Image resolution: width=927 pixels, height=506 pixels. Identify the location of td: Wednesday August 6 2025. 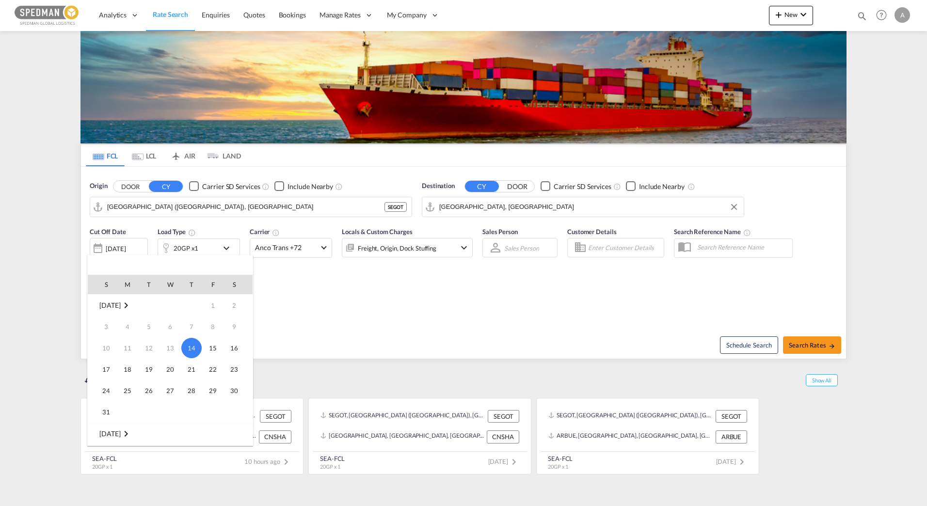
(170, 327).